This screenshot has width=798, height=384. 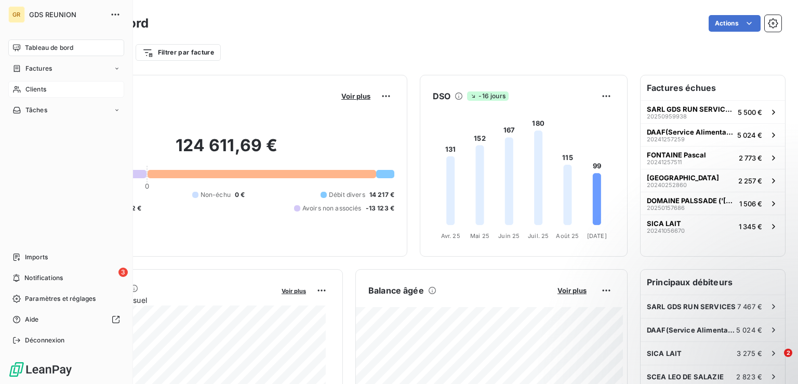 I want to click on span: SARL GDS RUN SERVICES, so click(x=690, y=109).